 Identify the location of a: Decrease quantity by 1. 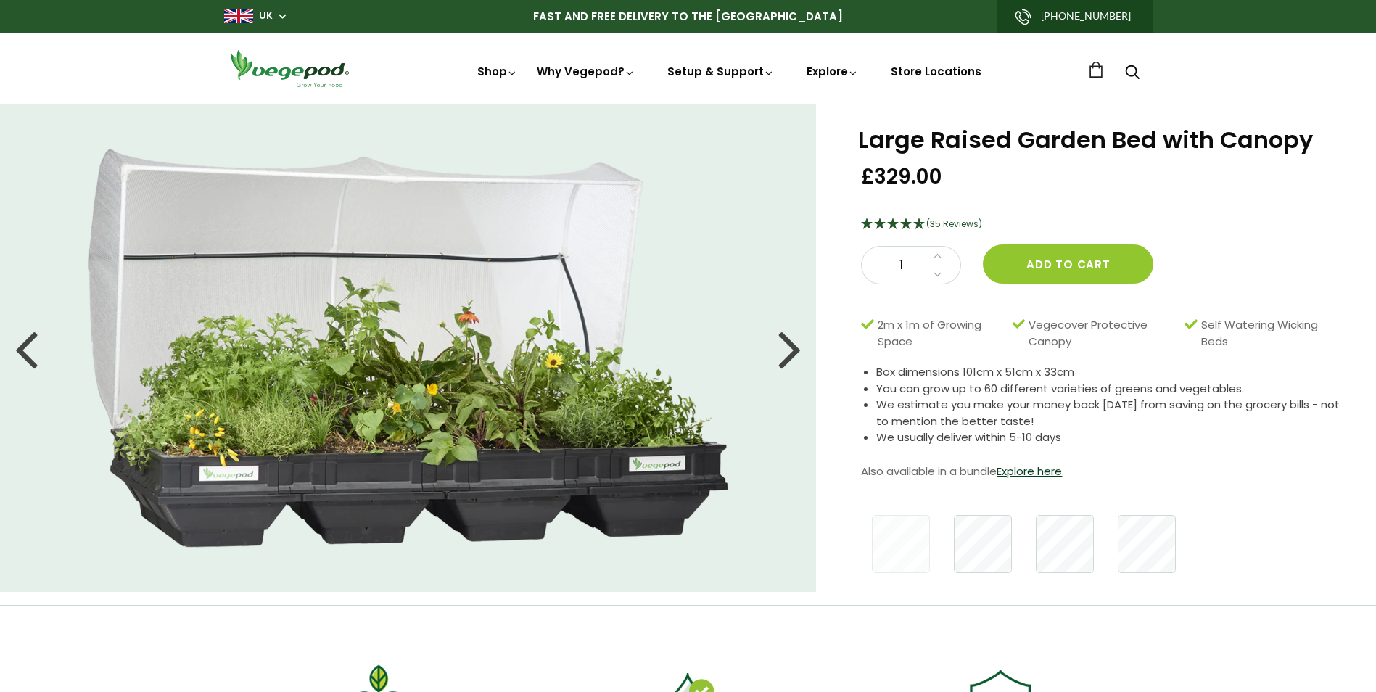
(937, 275).